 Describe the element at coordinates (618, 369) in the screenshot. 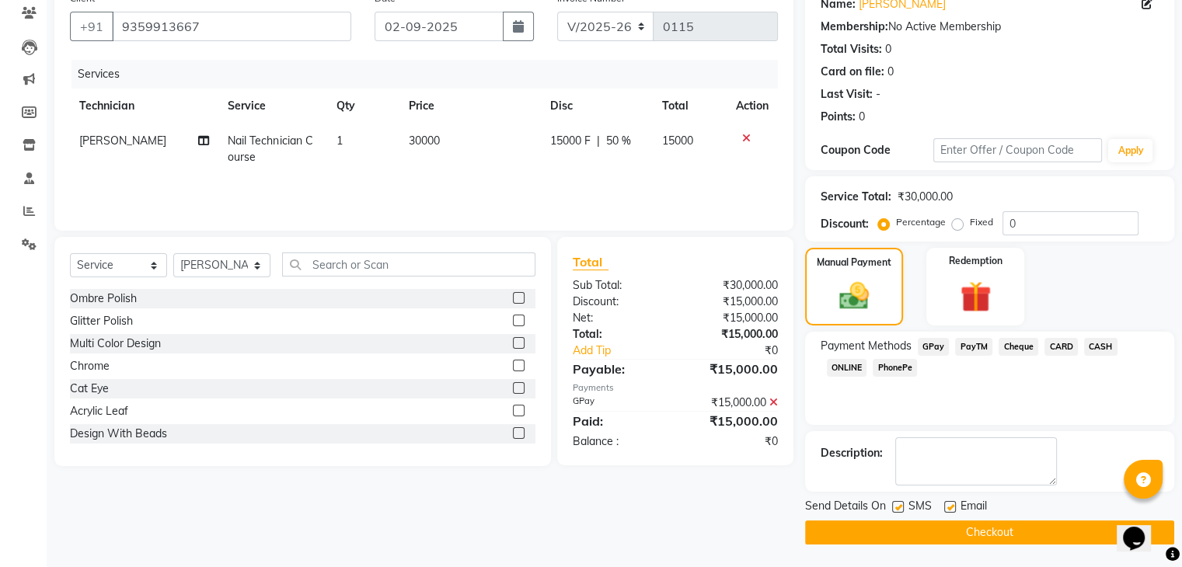

I see `div: Payable:` at that location.